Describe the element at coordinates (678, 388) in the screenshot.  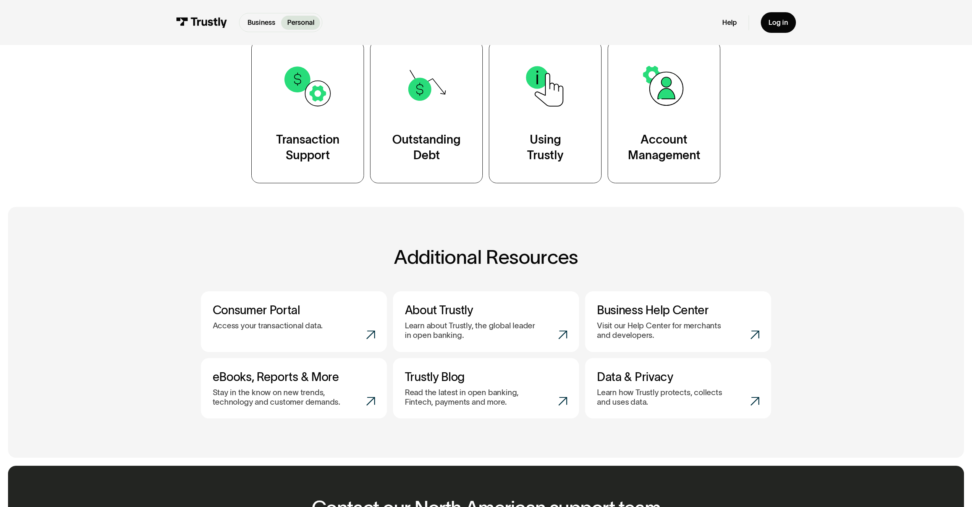
I see `a: Data & PrivacyLearn how Trustly protects, collects and uses data.` at that location.